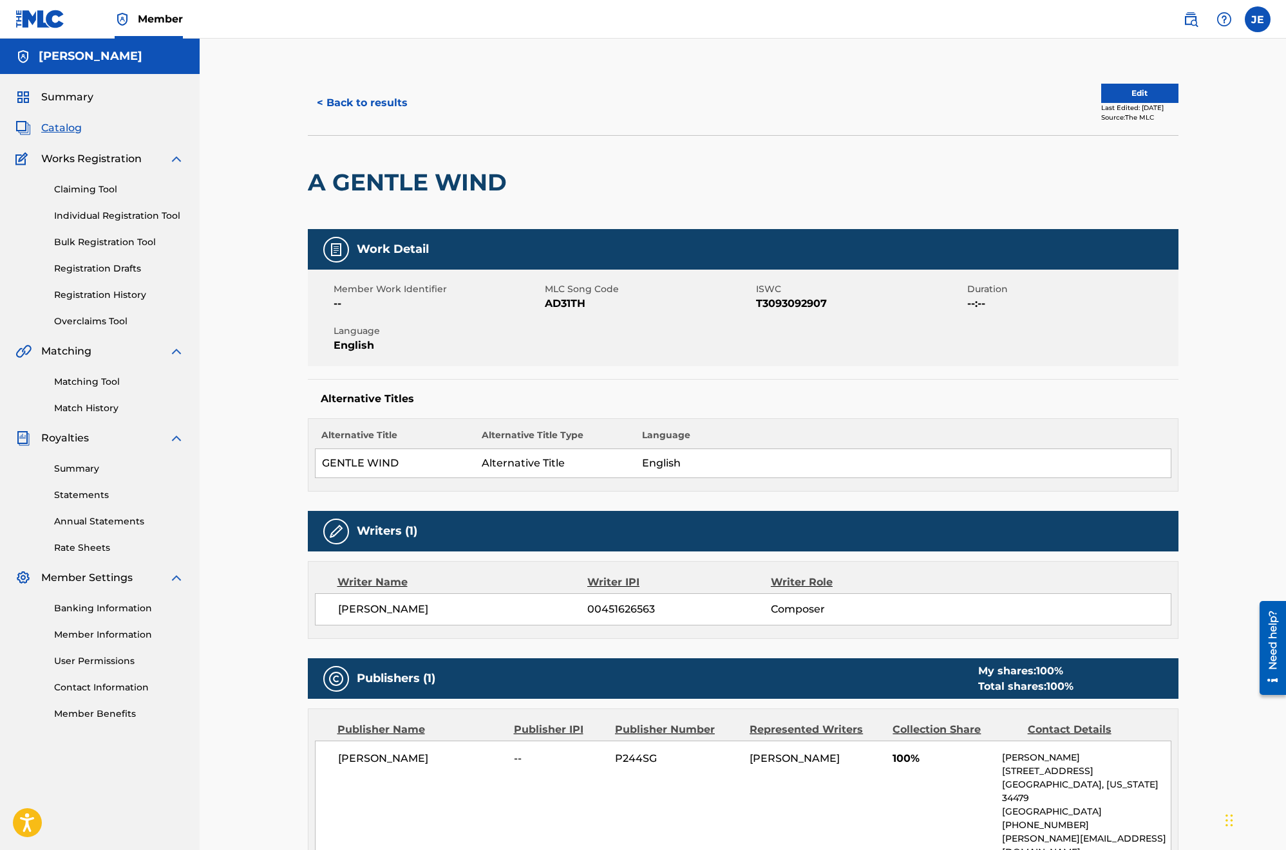 The width and height of the screenshot is (1286, 850). I want to click on td: GENTLE WIND, so click(395, 464).